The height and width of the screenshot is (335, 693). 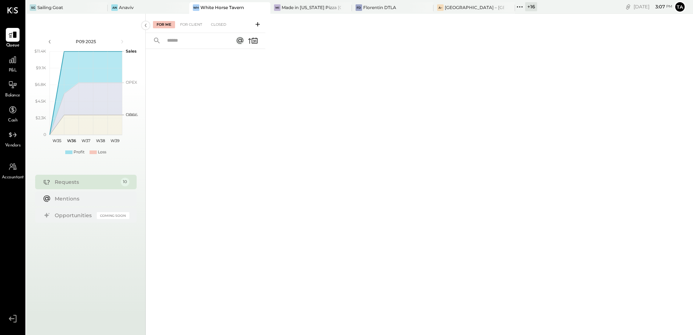 What do you see at coordinates (45, 135) in the screenshot?
I see `text: 0` at bounding box center [45, 135].